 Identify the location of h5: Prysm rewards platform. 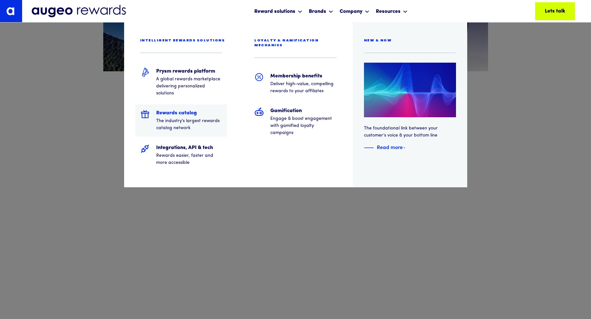
(189, 71).